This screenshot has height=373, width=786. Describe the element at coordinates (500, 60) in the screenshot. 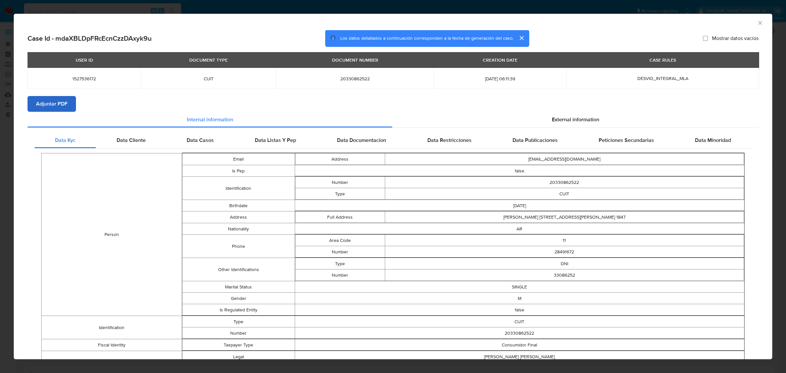

I see `div: CREATION DATE` at that location.